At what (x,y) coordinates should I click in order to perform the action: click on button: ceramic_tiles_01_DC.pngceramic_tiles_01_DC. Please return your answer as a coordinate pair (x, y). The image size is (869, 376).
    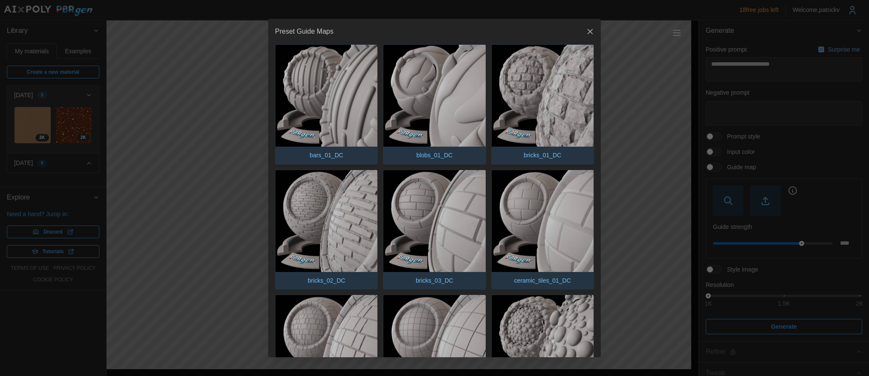
    Looking at the image, I should click on (542, 230).